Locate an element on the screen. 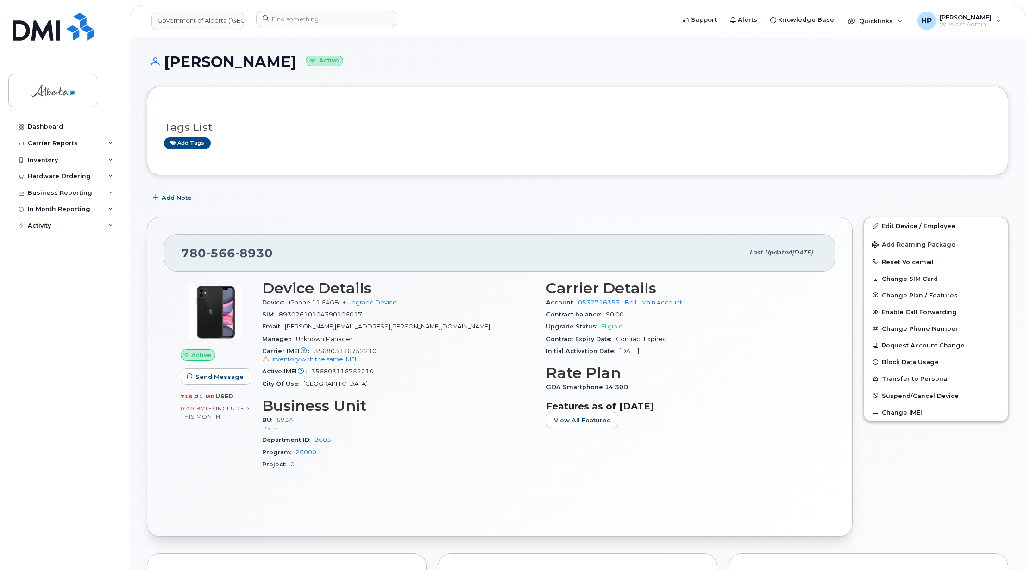  span: View All Features is located at coordinates (582, 420).